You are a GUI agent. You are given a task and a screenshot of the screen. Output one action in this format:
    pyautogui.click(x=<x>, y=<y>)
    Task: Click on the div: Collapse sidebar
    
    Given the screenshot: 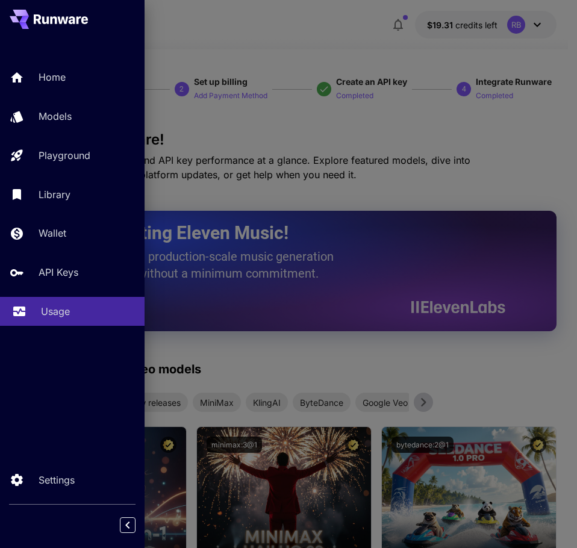 What is the action you would take?
    pyautogui.click(x=137, y=525)
    